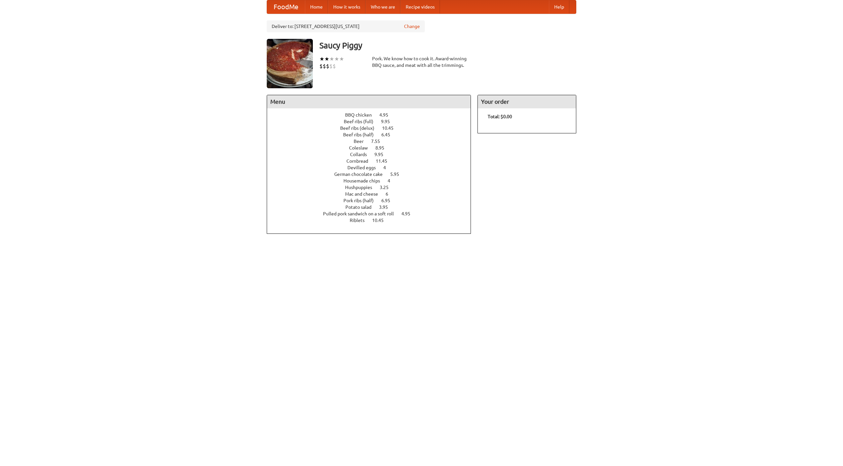 This screenshot has height=466, width=843. What do you see at coordinates (373, 154) in the screenshot?
I see `a: Collards 9.95` at bounding box center [373, 154].